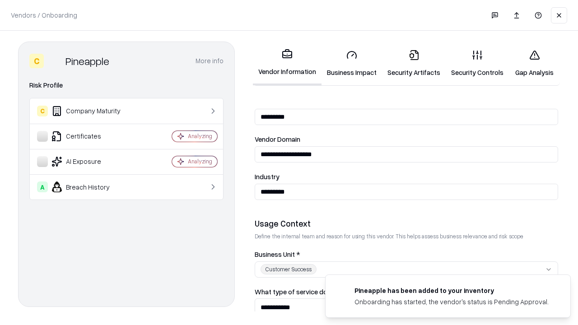 This screenshot has width=578, height=325. What do you see at coordinates (413, 63) in the screenshot?
I see `a: Security Artifacts` at bounding box center [413, 63].